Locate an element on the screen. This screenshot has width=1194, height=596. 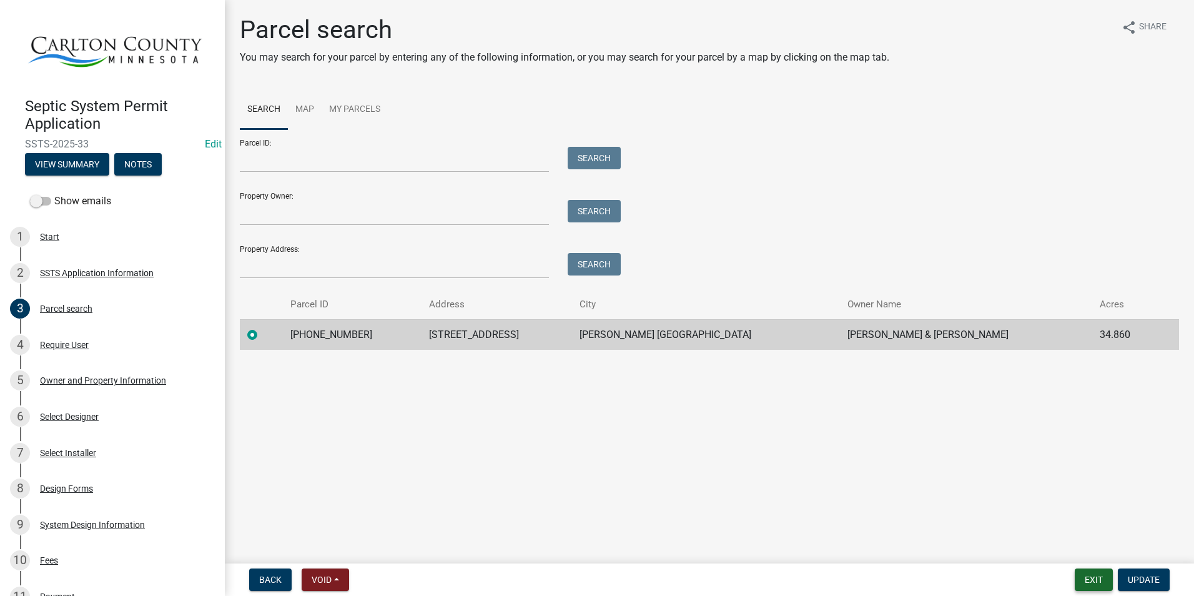
span: Back is located at coordinates (270, 579).